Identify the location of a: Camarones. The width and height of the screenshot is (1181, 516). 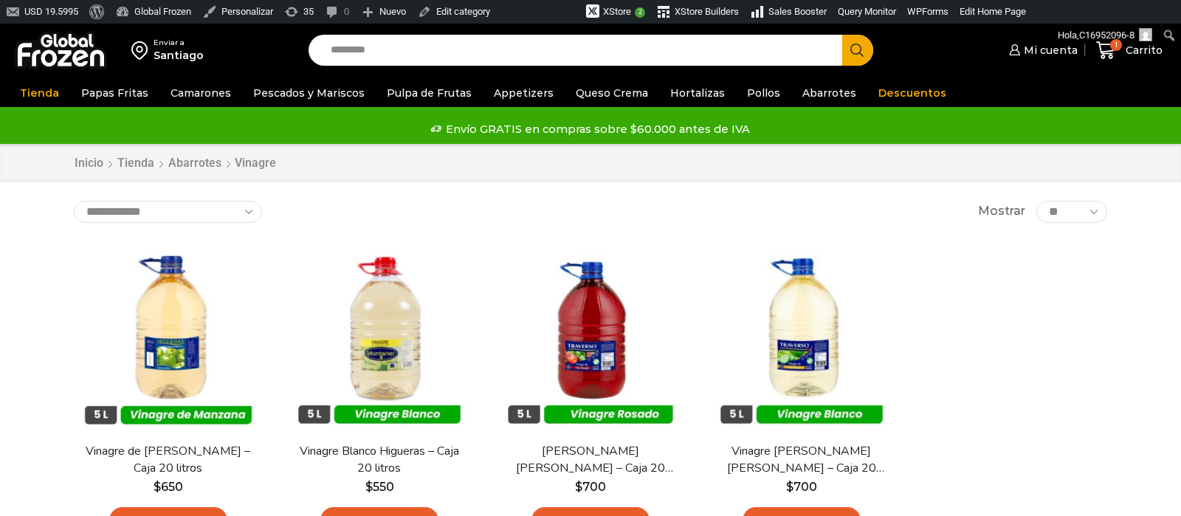
(201, 93).